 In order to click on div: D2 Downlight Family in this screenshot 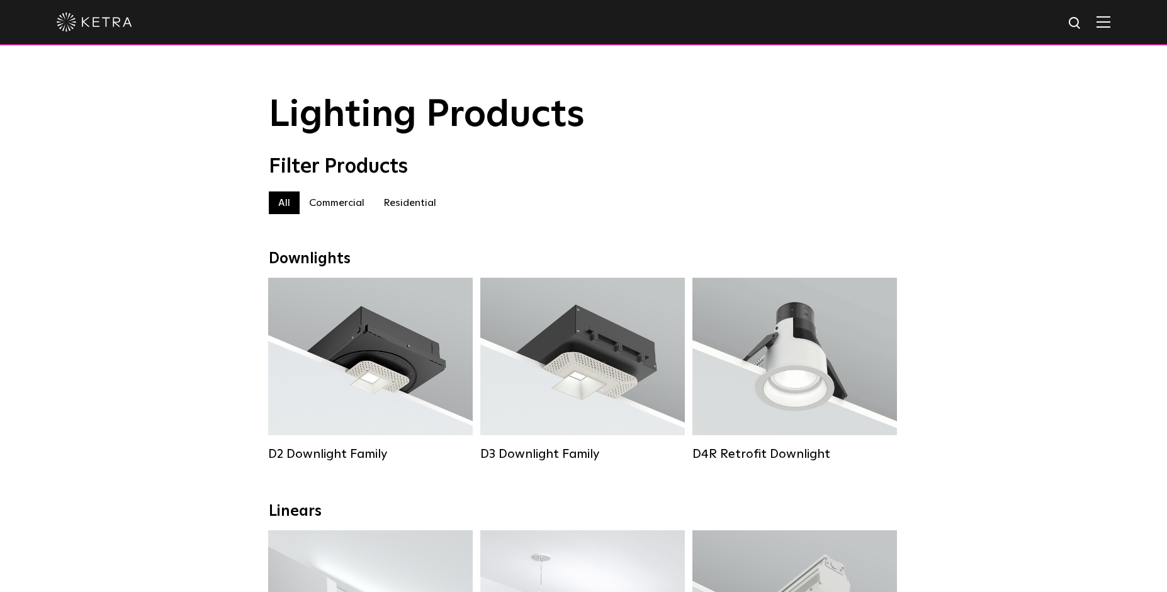, I will do `click(370, 454)`.